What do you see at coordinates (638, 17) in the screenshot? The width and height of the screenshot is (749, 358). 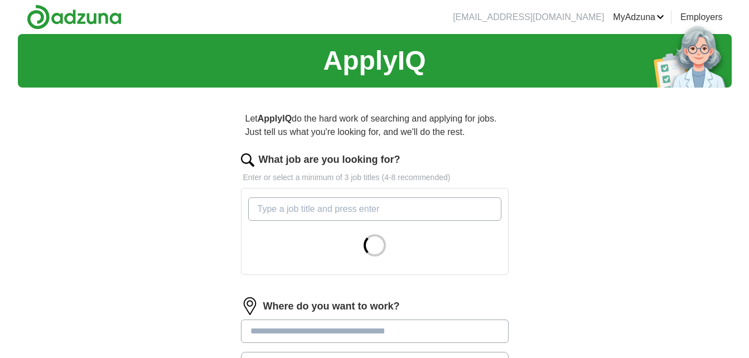 I see `a: MyAdzuna` at bounding box center [638, 17].